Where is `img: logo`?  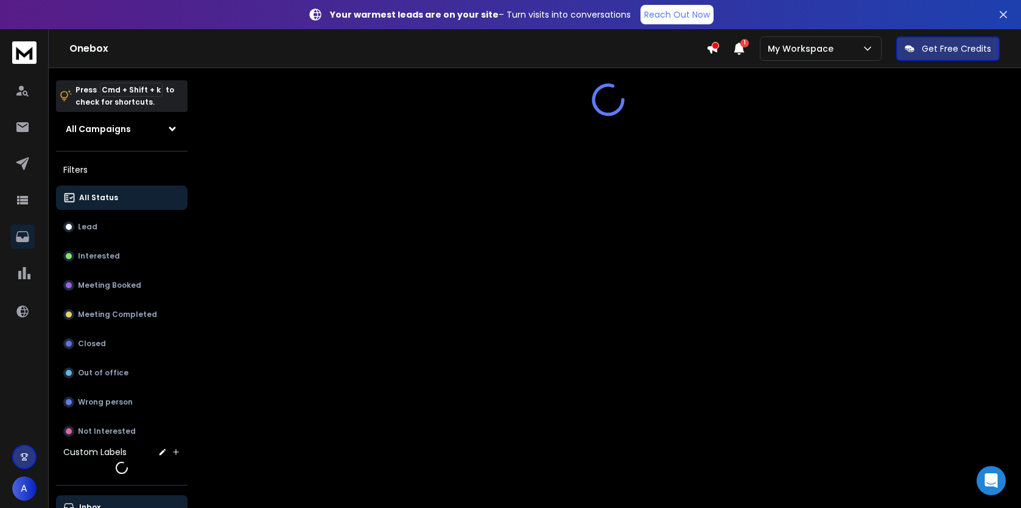 img: logo is located at coordinates (24, 52).